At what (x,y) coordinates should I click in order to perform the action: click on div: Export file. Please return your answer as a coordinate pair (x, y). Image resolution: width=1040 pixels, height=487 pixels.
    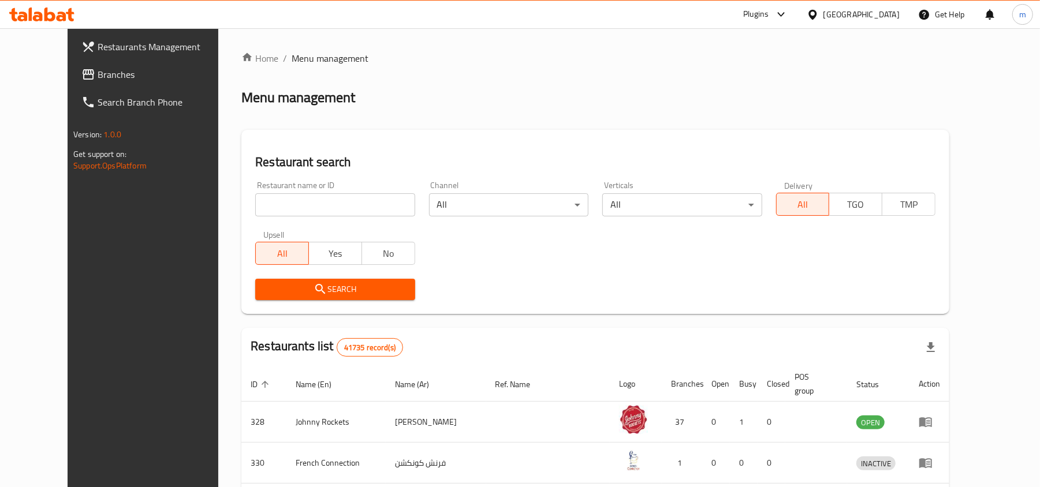
    Looking at the image, I should click on (931, 348).